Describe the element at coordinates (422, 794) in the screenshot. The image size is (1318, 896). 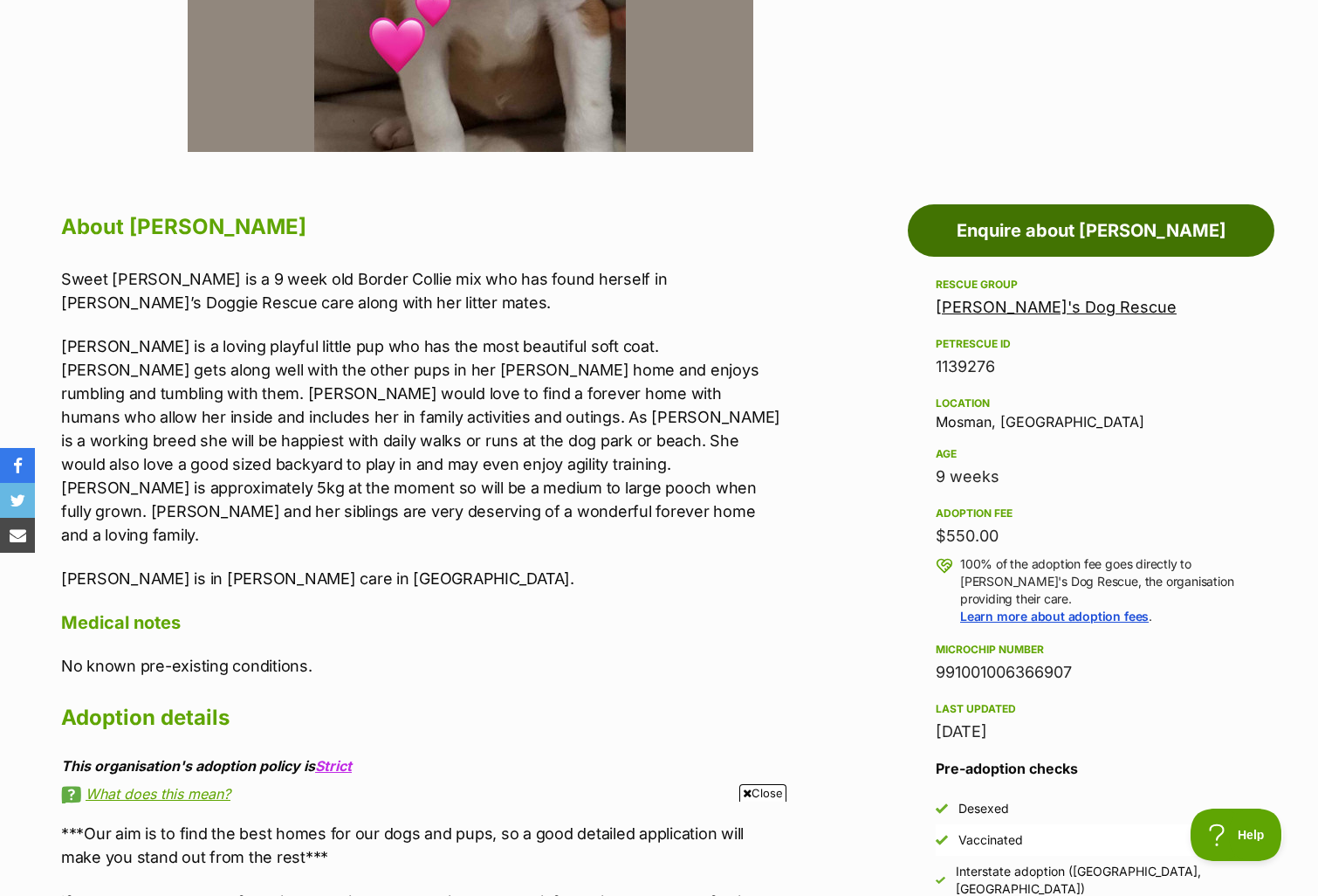
I see `a: What does this mean?` at that location.